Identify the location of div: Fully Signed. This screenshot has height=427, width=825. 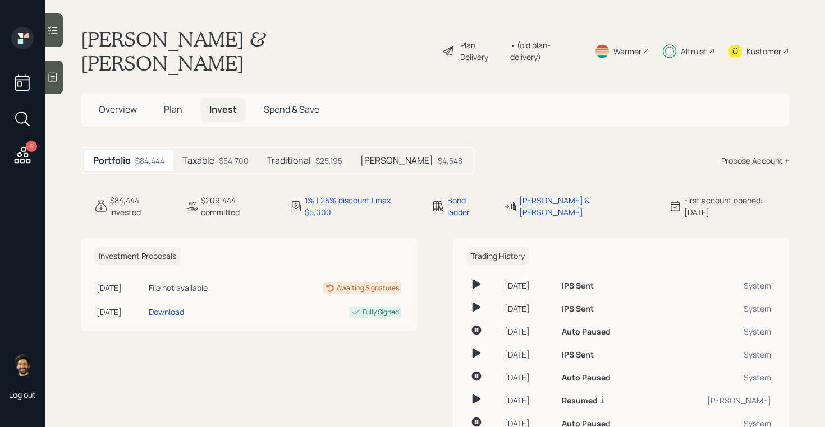
(380, 312).